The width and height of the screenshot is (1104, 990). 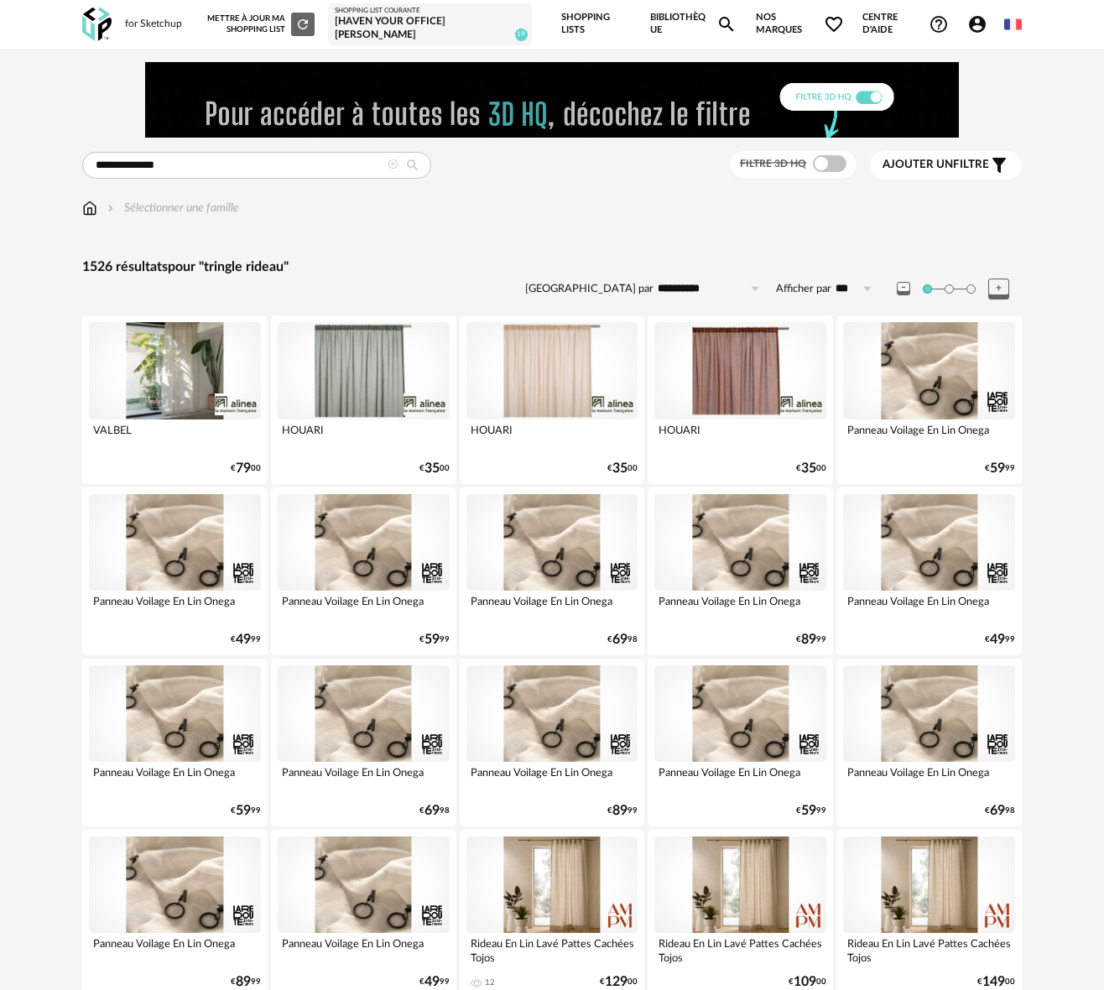 What do you see at coordinates (175, 436) in the screenshot?
I see `div: VALBEL` at bounding box center [175, 436].